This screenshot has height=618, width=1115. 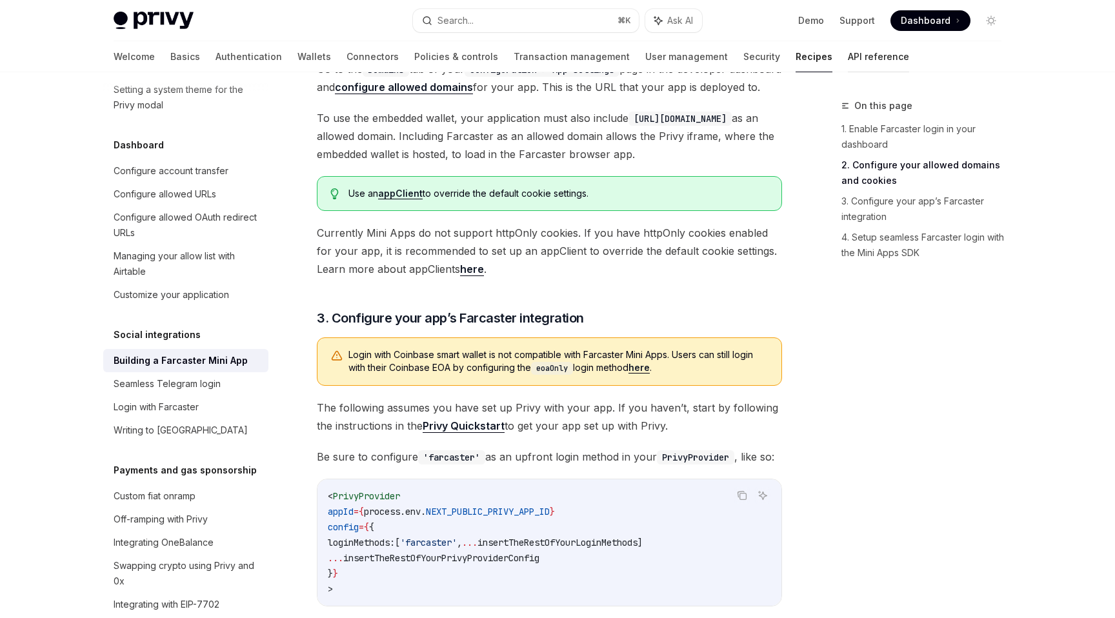 I want to click on button: Toggle dark mode, so click(x=991, y=21).